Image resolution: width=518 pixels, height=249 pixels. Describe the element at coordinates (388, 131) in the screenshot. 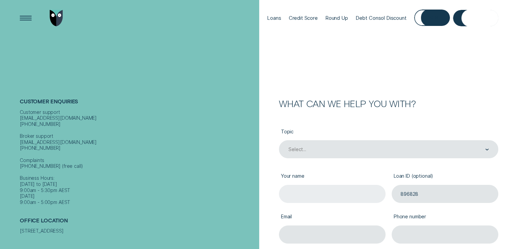

I see `label: Topic` at that location.